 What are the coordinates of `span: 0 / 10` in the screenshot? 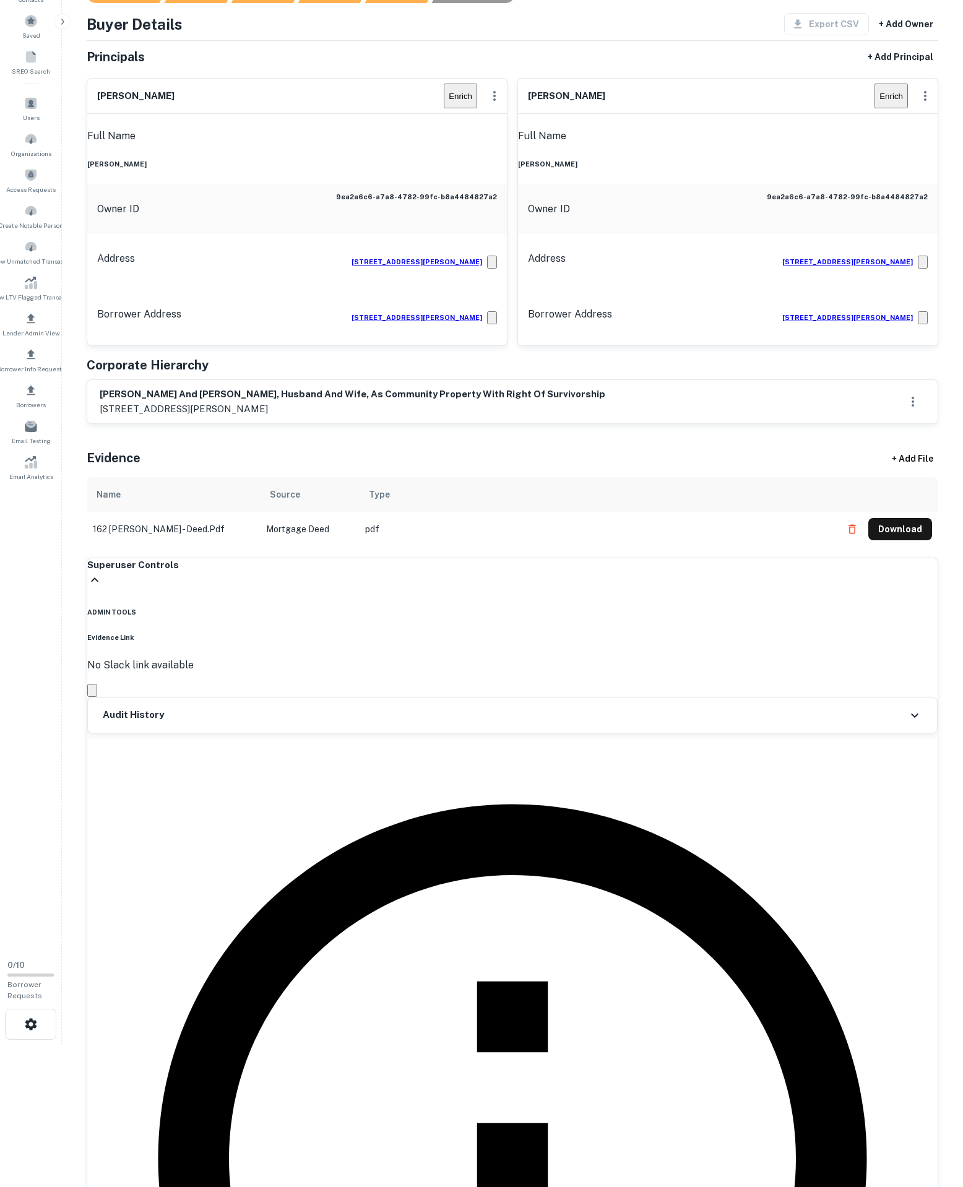 It's located at (16, 965).